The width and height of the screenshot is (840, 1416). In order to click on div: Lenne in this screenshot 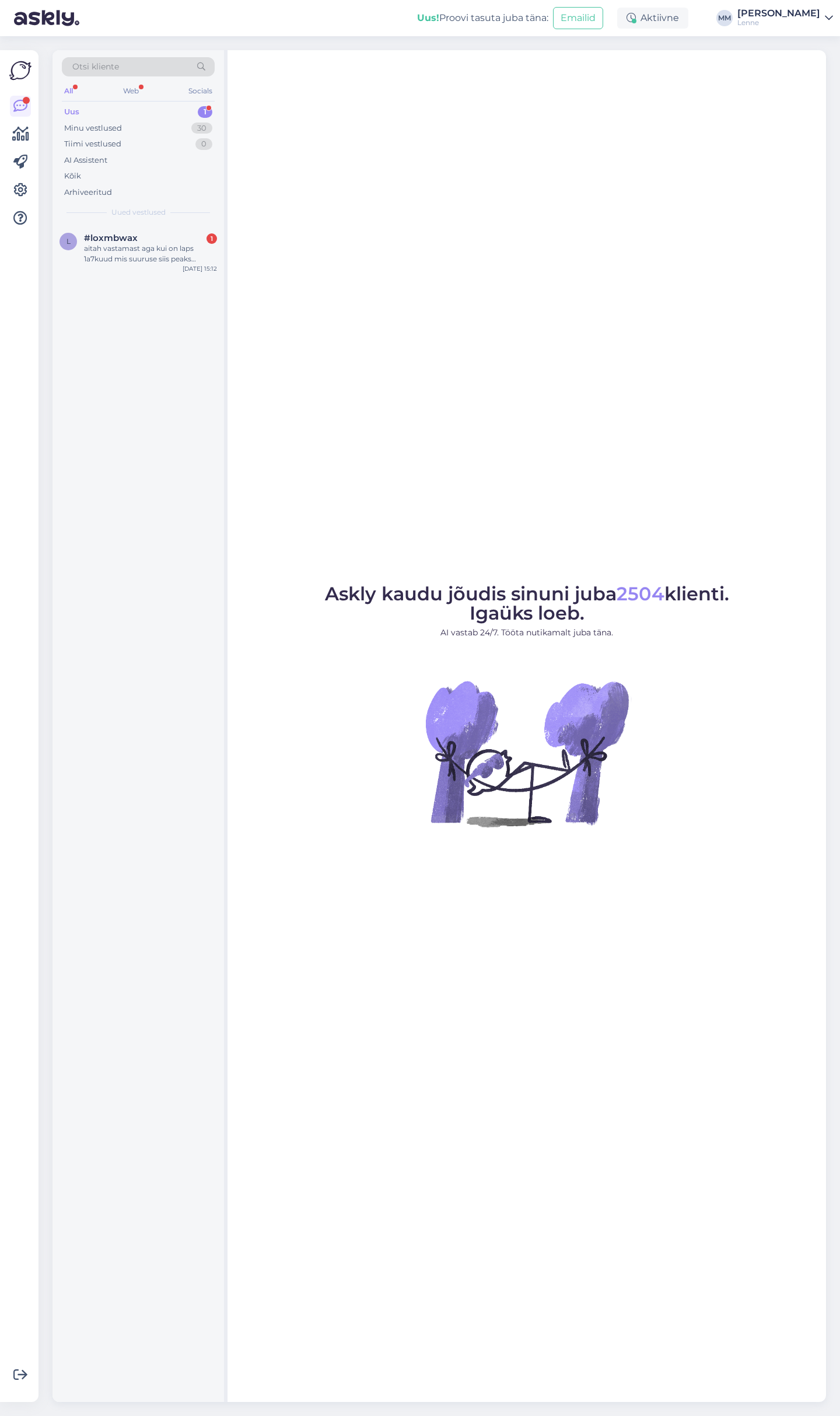, I will do `click(779, 23)`.